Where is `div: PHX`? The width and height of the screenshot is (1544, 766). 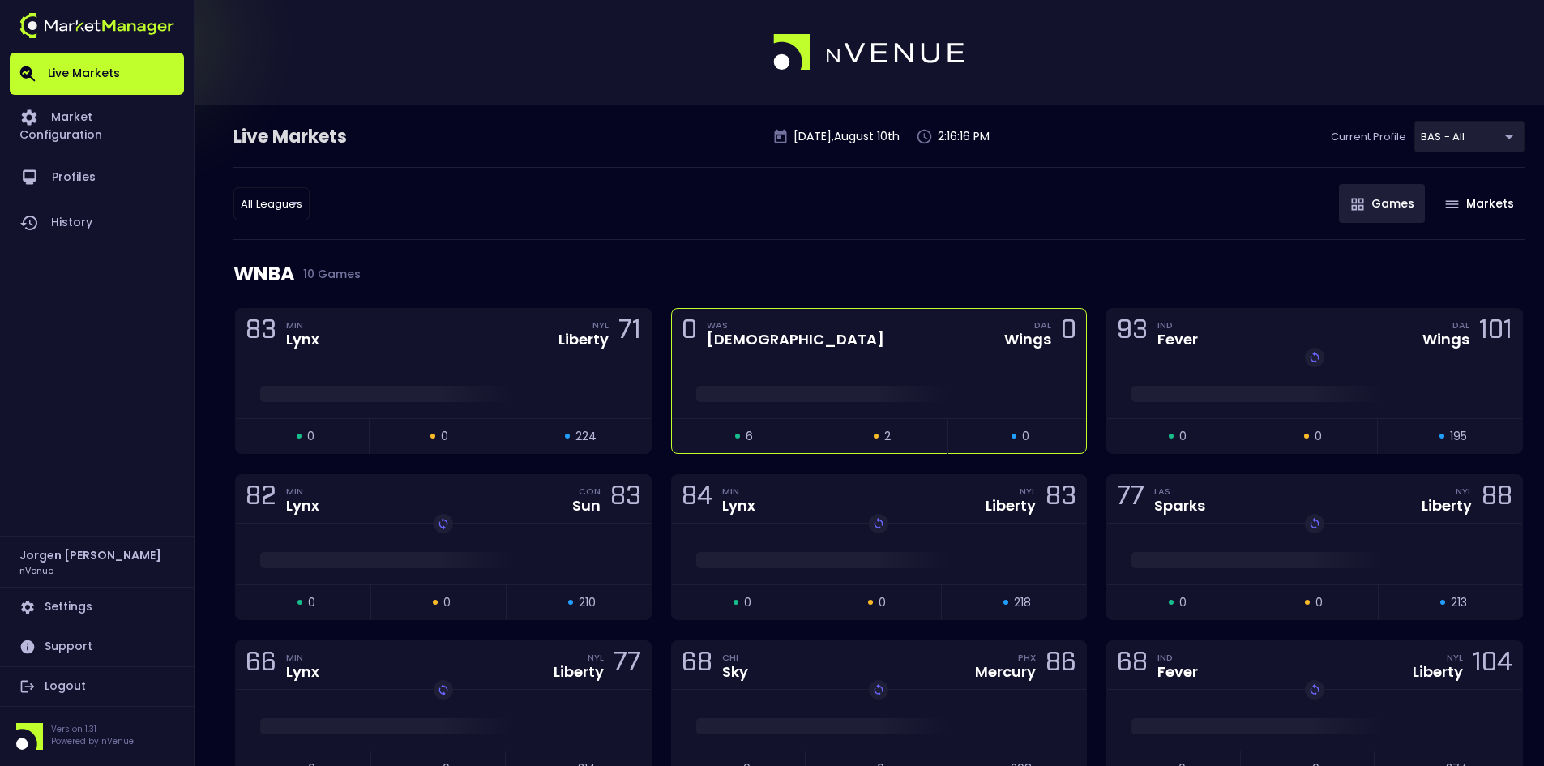 div: PHX is located at coordinates (1027, 657).